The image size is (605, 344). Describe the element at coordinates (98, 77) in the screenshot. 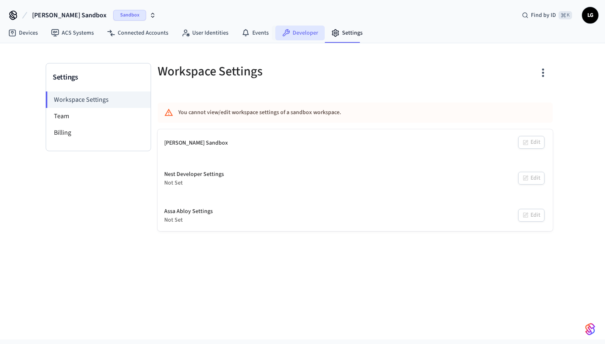

I see `h3: Settings` at that location.